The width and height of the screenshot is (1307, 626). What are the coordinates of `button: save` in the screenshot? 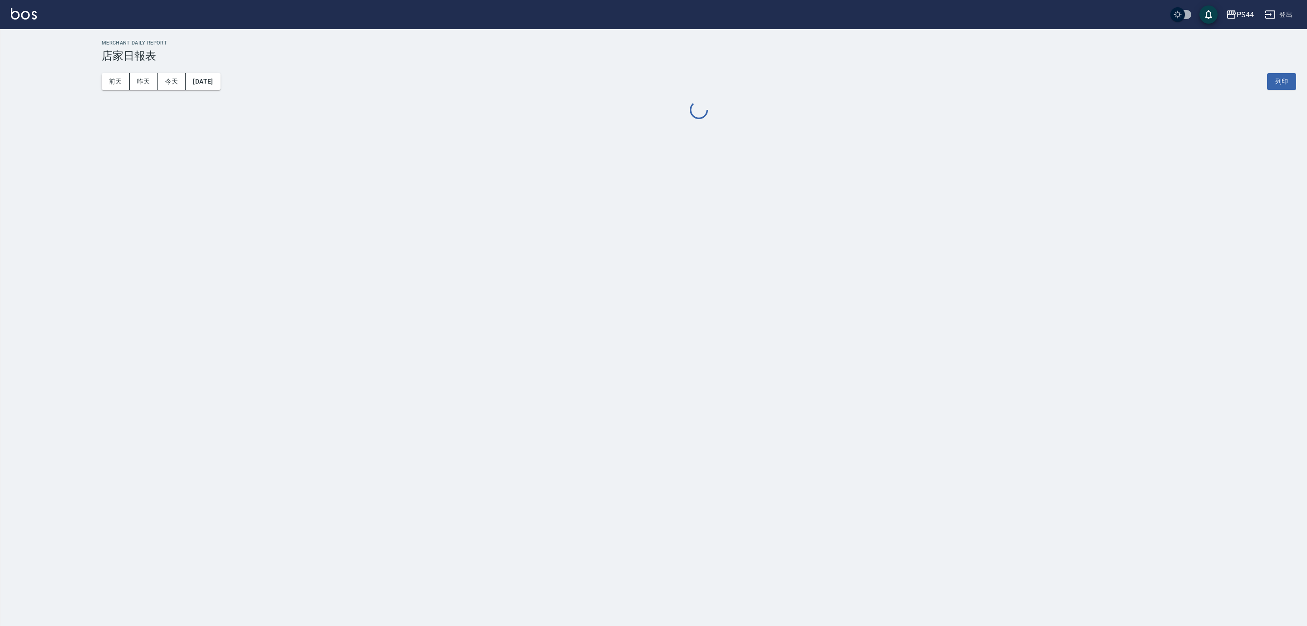 It's located at (1209, 15).